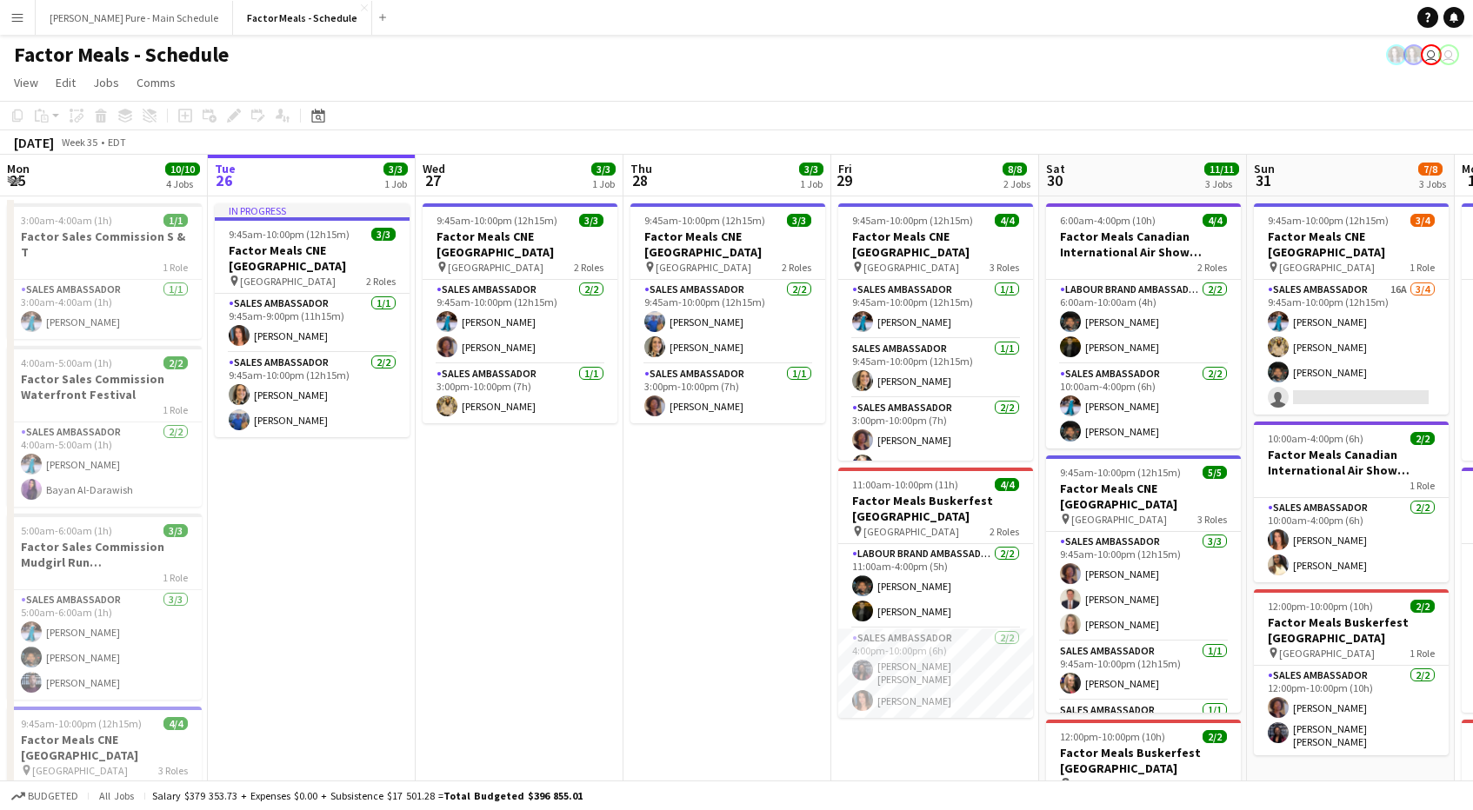 This screenshot has width=1473, height=810. What do you see at coordinates (223, 180) in the screenshot?
I see `span: 26` at bounding box center [223, 180].